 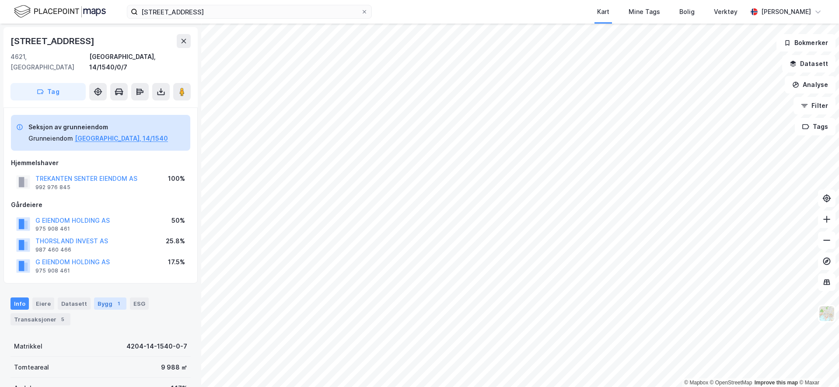 What do you see at coordinates (805, 43) in the screenshot?
I see `button: Bokmerker` at bounding box center [805, 43].